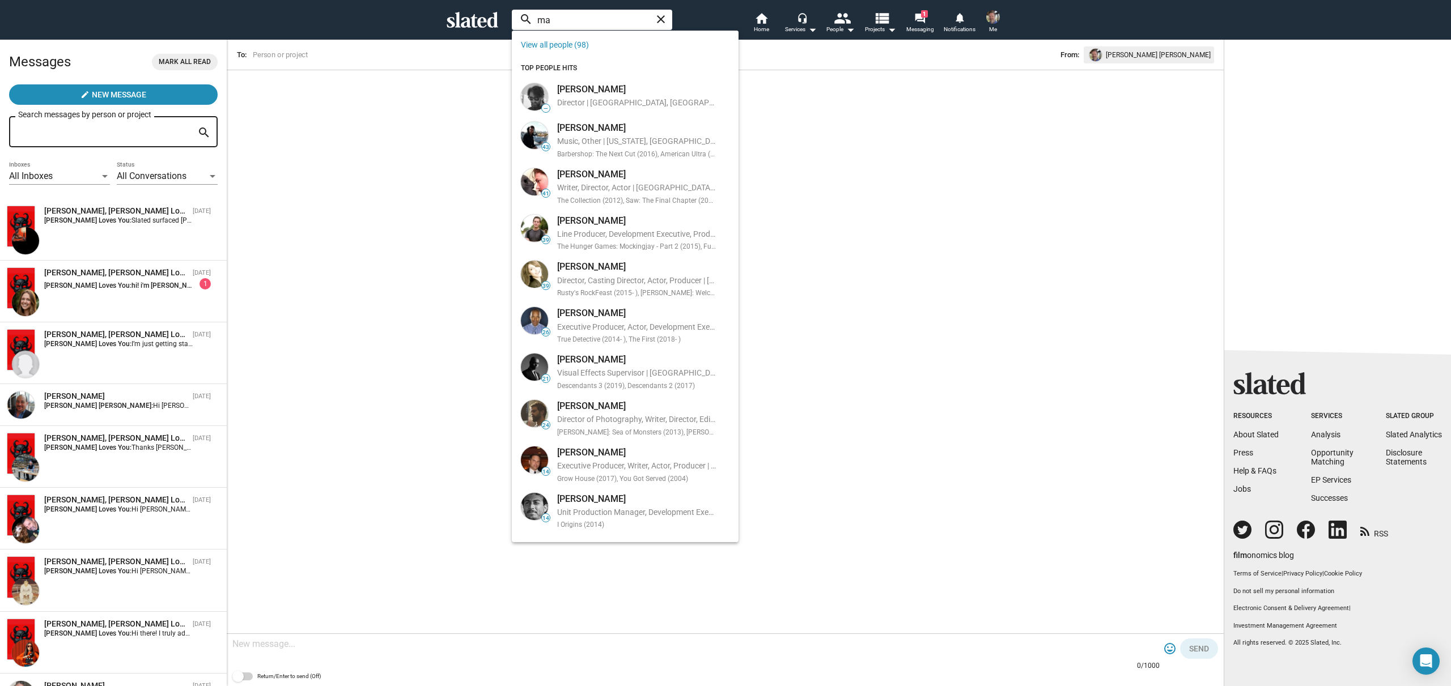 The width and height of the screenshot is (1451, 686). What do you see at coordinates (116, 562) in the screenshot?
I see `div: Giovanni Marconi, Kali Loves You` at bounding box center [116, 562].